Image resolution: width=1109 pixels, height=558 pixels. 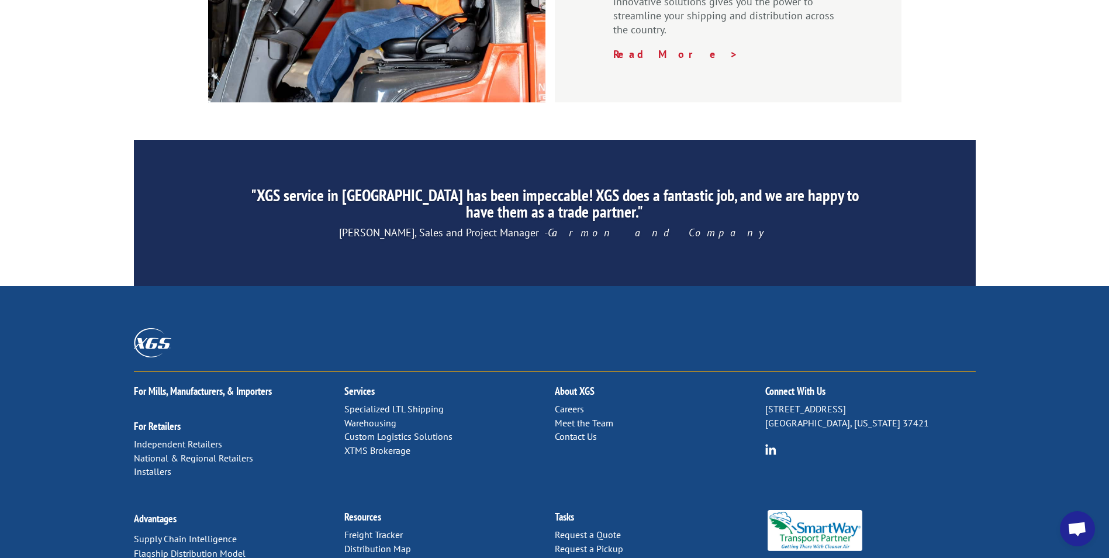 What do you see at coordinates (398, 436) in the screenshot?
I see `a: Custom Logistics Solutions` at bounding box center [398, 436].